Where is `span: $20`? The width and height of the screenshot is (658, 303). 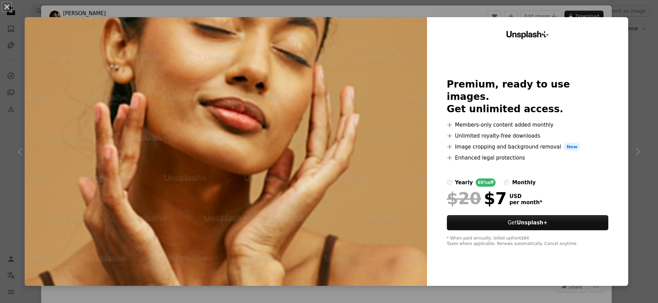 span: $20 is located at coordinates (464, 198).